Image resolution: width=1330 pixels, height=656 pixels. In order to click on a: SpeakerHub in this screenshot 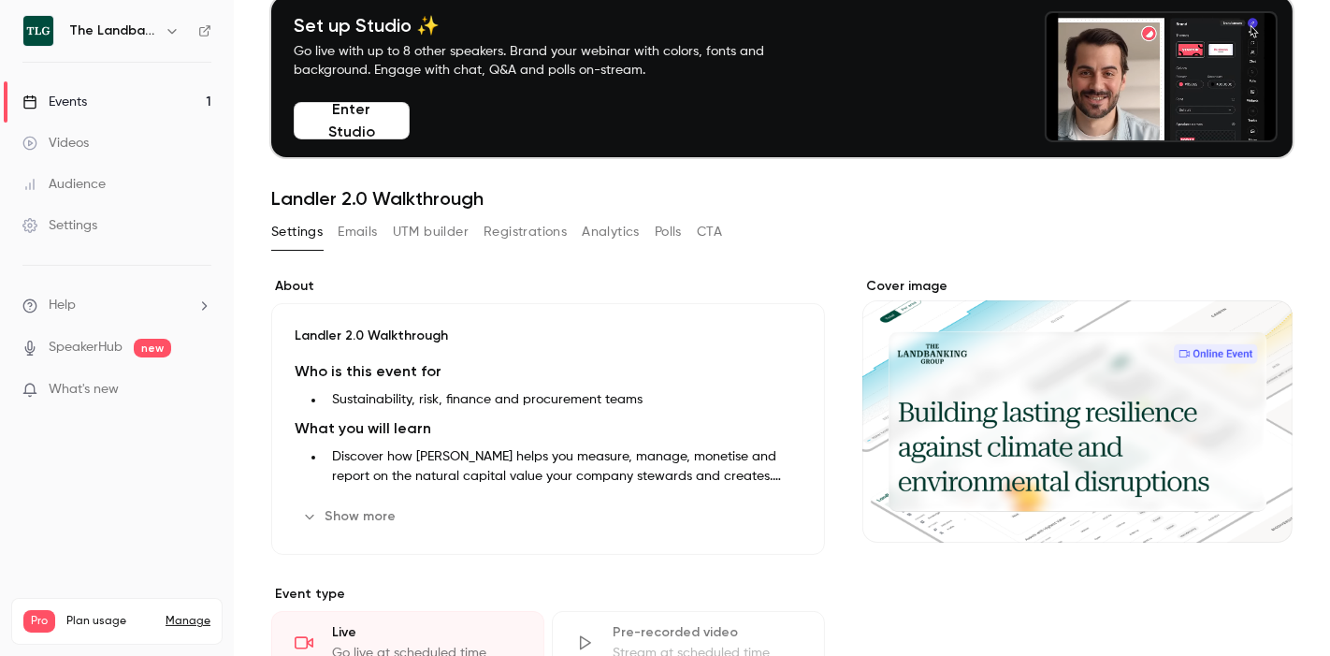, I will do `click(85, 347)`.